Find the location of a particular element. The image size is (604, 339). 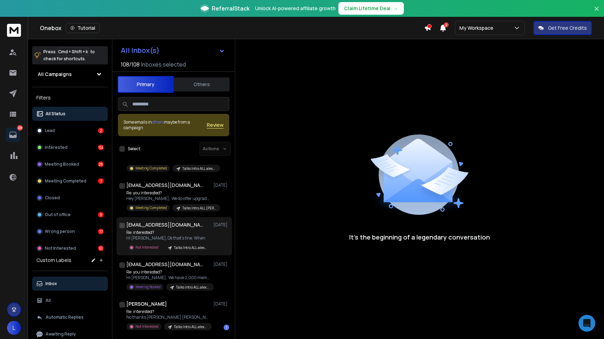

button: All is located at coordinates (70, 300).